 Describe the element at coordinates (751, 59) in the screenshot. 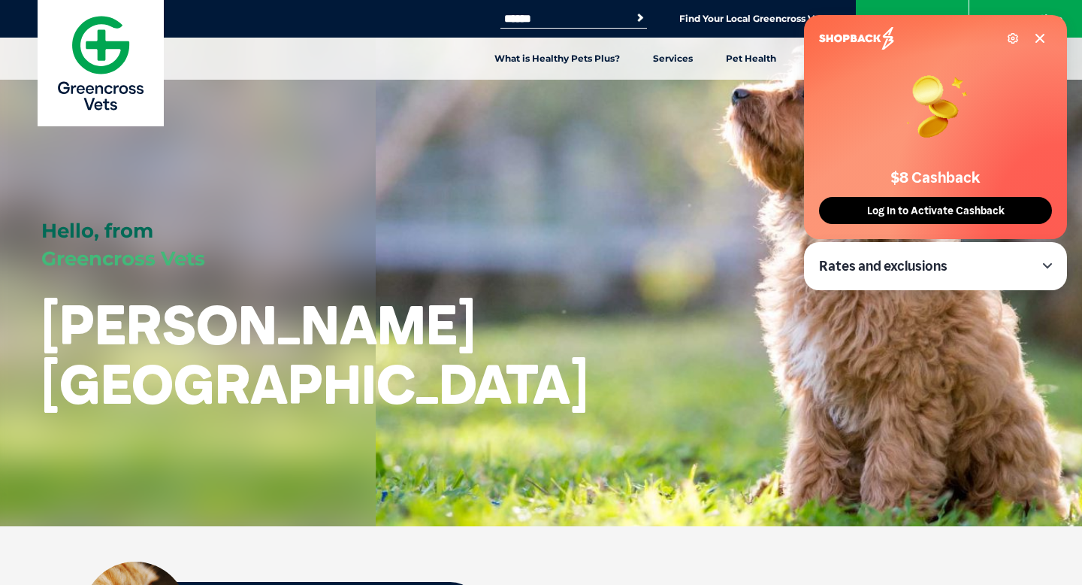

I see `a: Pet Health` at that location.